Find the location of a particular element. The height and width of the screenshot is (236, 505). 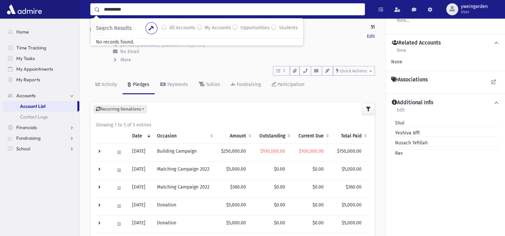

td: $360.00 is located at coordinates (235, 188).